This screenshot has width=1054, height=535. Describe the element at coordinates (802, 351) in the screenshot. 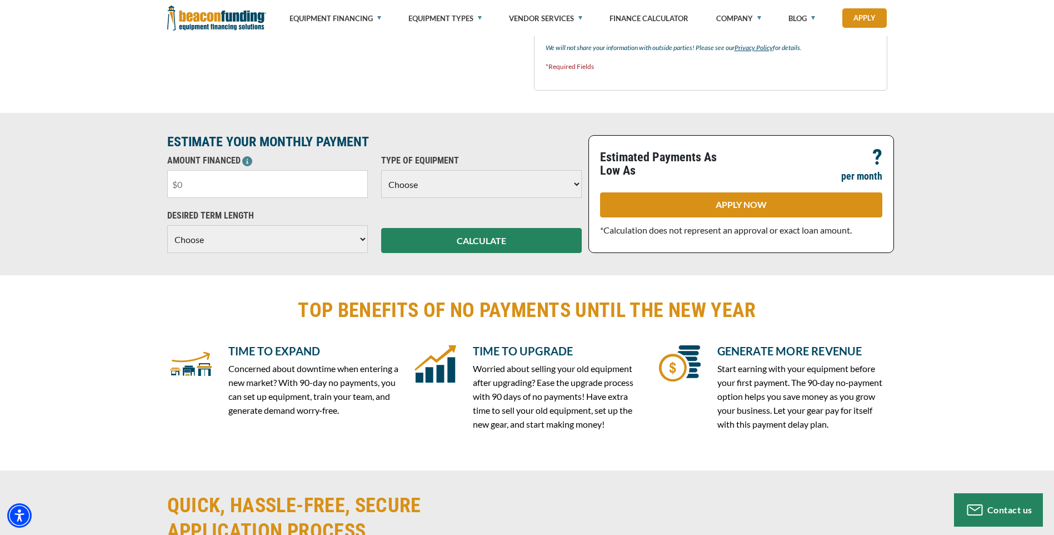

I see `h5: GENERATE MORE REVENUE` at that location.